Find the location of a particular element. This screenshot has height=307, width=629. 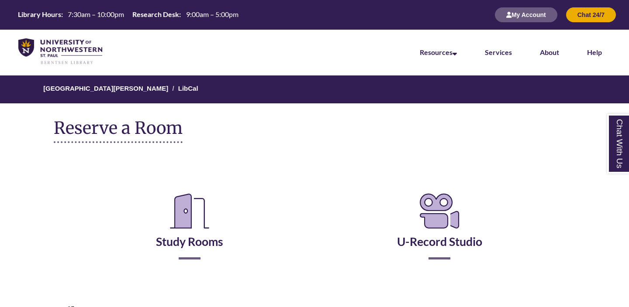

button: My Account is located at coordinates (525, 15).